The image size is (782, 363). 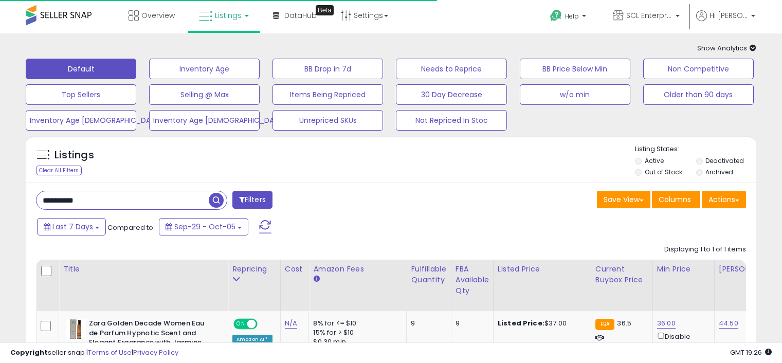 I want to click on img: 31pBgWdOyCL._SL40_.jpg, so click(x=76, y=329).